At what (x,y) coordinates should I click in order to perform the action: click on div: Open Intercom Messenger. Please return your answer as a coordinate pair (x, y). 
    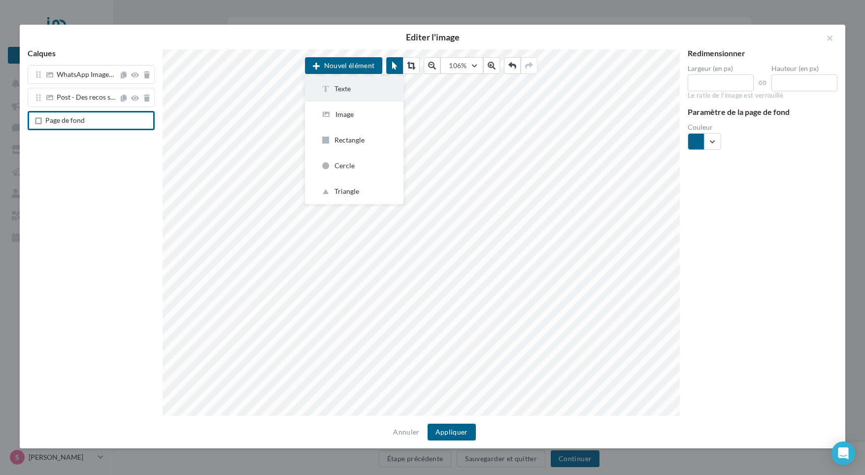
    Looking at the image, I should click on (844, 453).